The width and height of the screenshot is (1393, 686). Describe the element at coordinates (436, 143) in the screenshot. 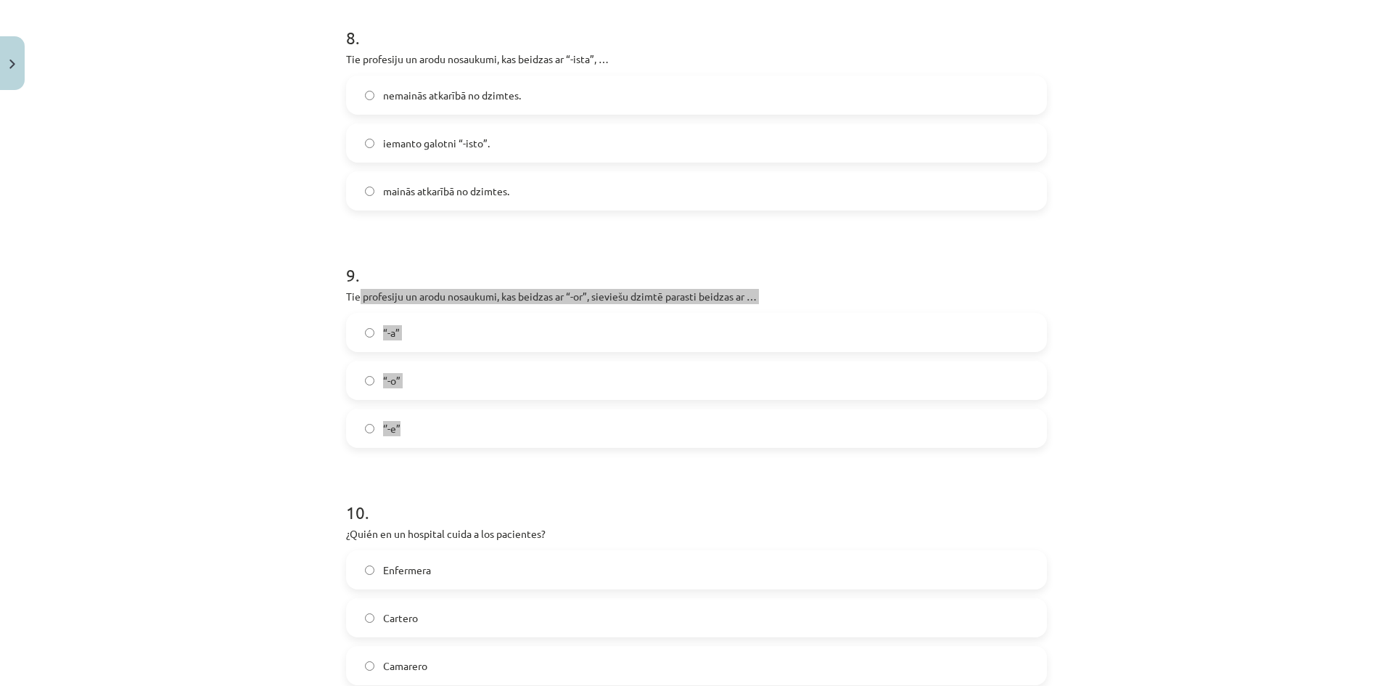

I see `span: iemanto galotni “-isto”.` at that location.